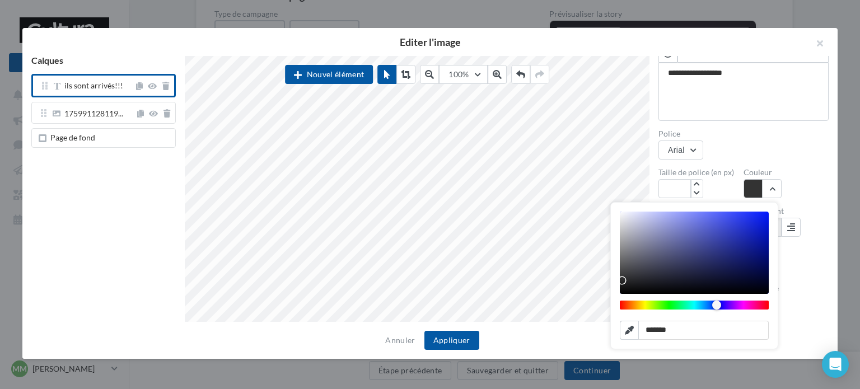 The image size is (860, 389). Describe the element at coordinates (73, 137) in the screenshot. I see `span: Page de fond` at that location.